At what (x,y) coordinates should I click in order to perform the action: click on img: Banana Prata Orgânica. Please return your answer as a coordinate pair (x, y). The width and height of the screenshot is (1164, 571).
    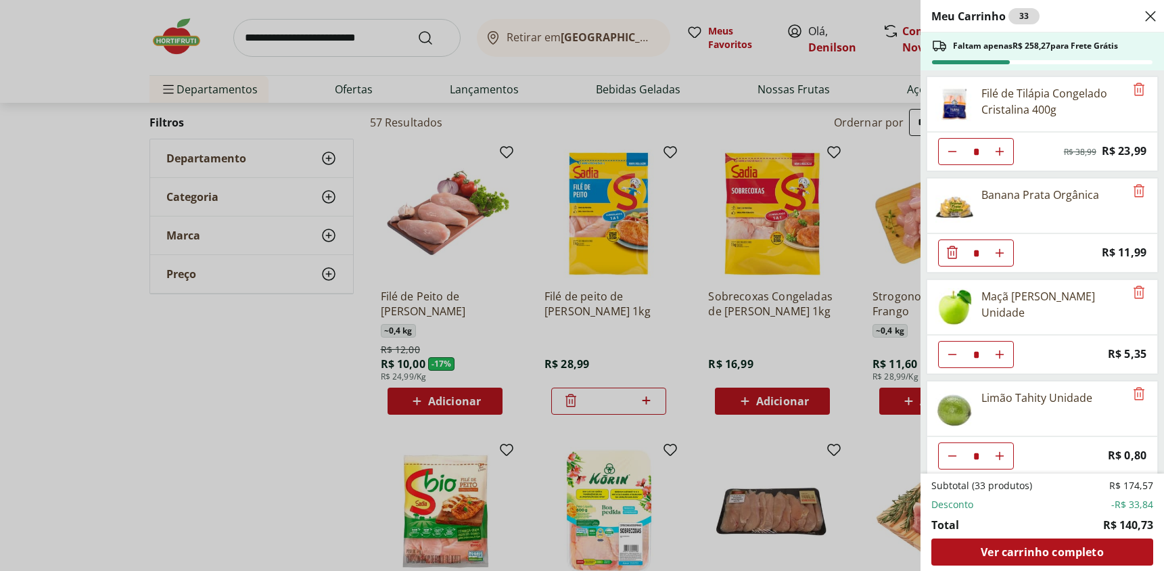
    Looking at the image, I should click on (955, 206).